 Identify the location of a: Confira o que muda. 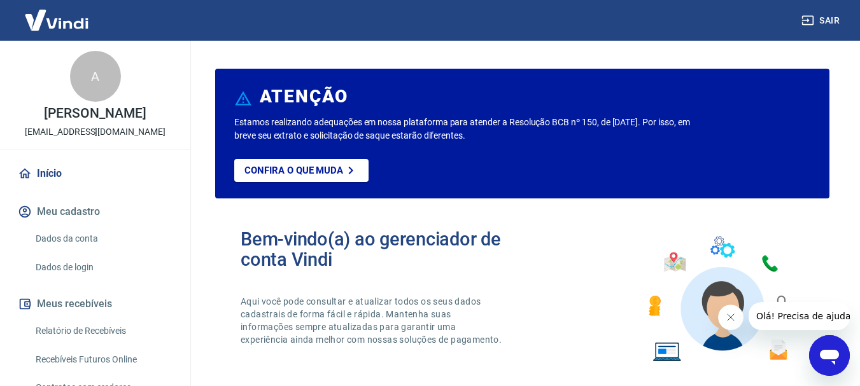
(301, 171).